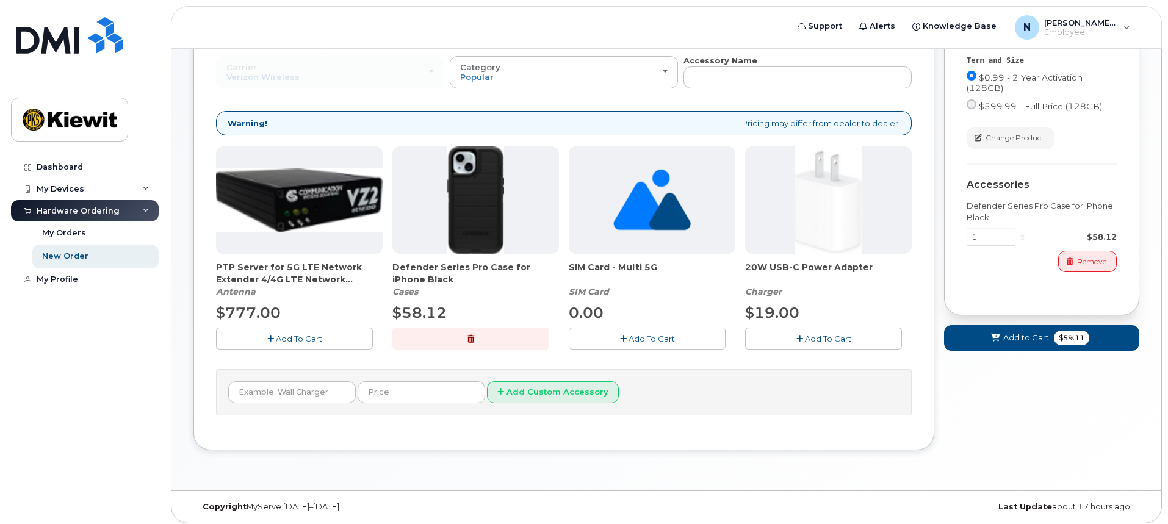 The image size is (1168, 524). Describe the element at coordinates (299, 280) in the screenshot. I see `div: PTP Server for 5G LTE Network Extender 4/4G LTE Network Extender 3` at that location.